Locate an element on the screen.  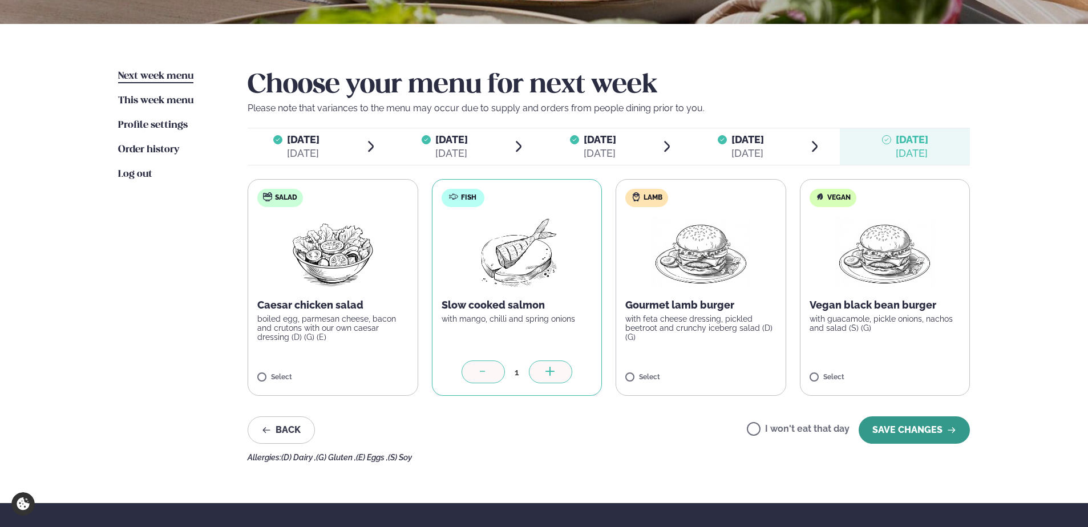
img: Lamb.svg is located at coordinates (636, 197).